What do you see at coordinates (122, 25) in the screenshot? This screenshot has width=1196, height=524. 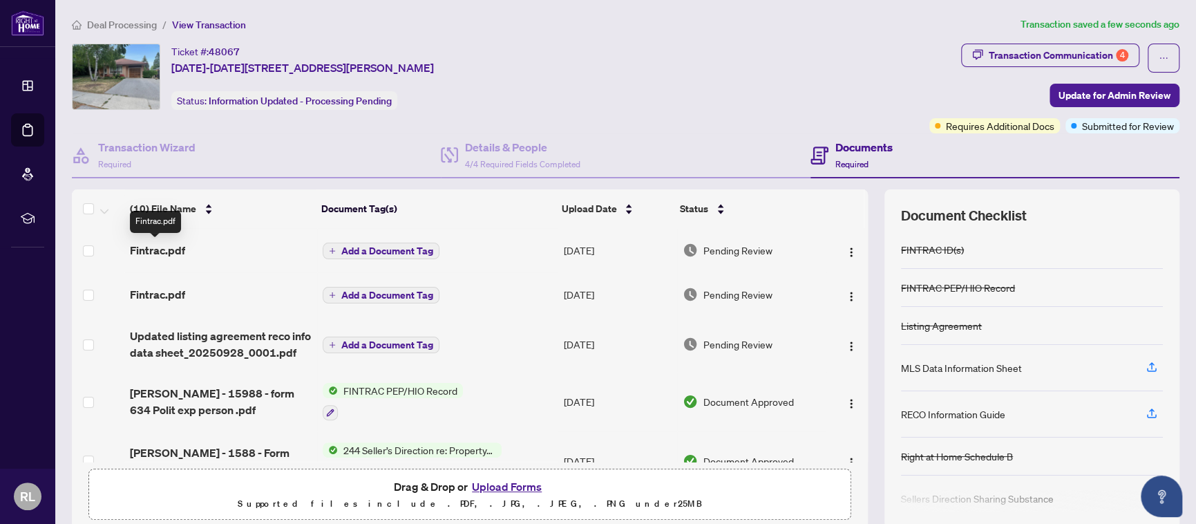 I see `span: Deal Processing` at bounding box center [122, 25].